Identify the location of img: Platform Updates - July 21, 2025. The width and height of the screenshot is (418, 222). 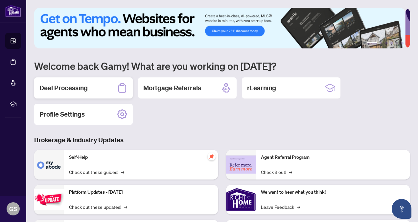
(49, 199).